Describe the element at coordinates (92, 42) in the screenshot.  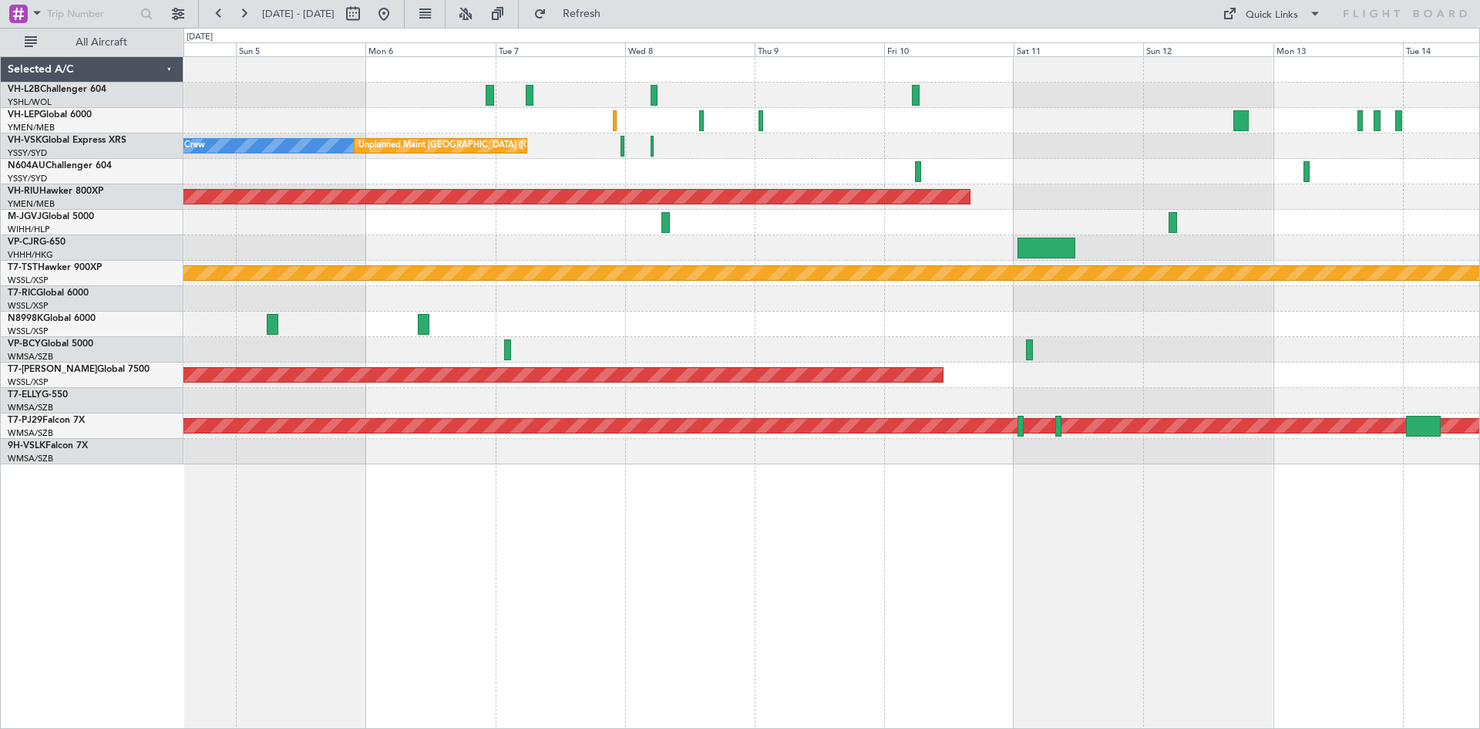
I see `button: All Aircraft` at that location.